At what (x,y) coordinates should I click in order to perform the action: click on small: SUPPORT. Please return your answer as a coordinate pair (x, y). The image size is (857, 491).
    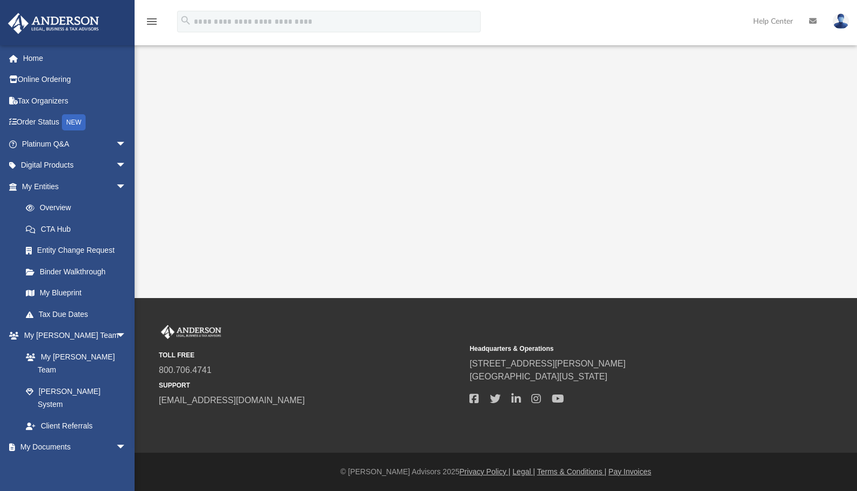
    Looking at the image, I should click on (310, 385).